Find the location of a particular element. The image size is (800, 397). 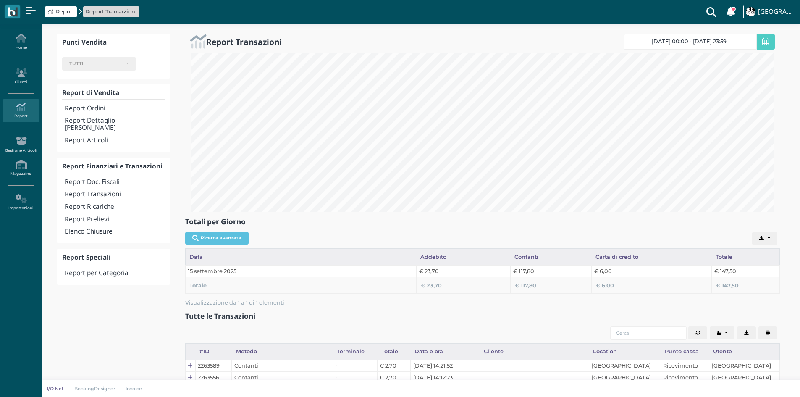

a: Impostazioni is located at coordinates (21, 202).